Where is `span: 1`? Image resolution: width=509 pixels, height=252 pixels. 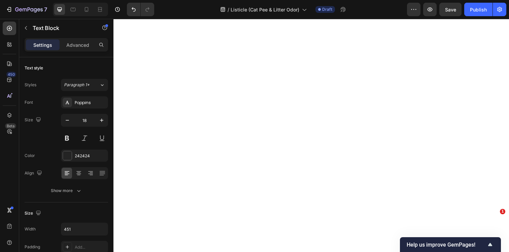 span: 1 is located at coordinates (502, 211).